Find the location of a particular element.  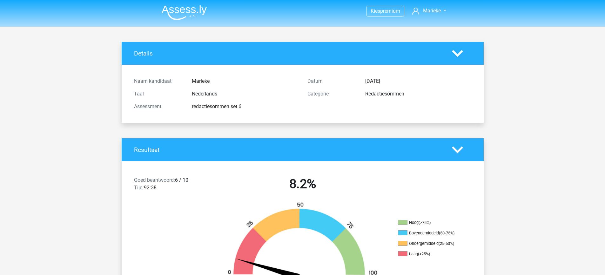

li: Hoog is located at coordinates (429, 223).